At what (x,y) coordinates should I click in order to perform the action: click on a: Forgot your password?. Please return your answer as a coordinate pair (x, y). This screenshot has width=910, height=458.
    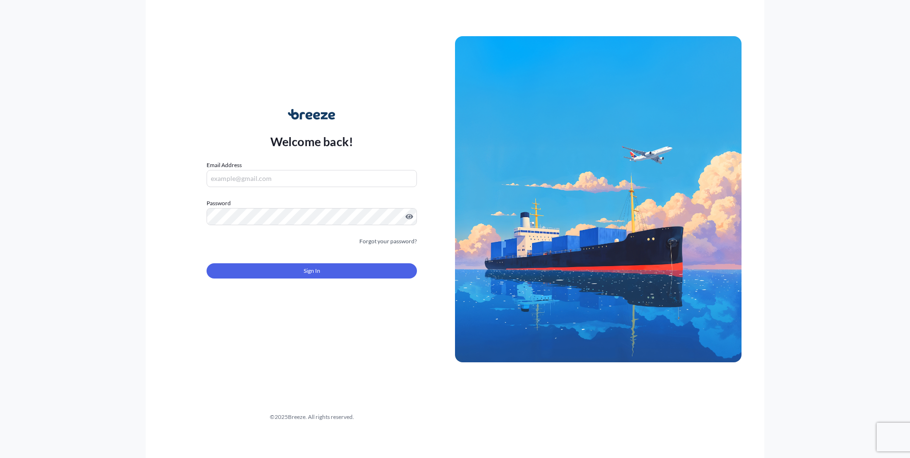
    Looking at the image, I should click on (388, 241).